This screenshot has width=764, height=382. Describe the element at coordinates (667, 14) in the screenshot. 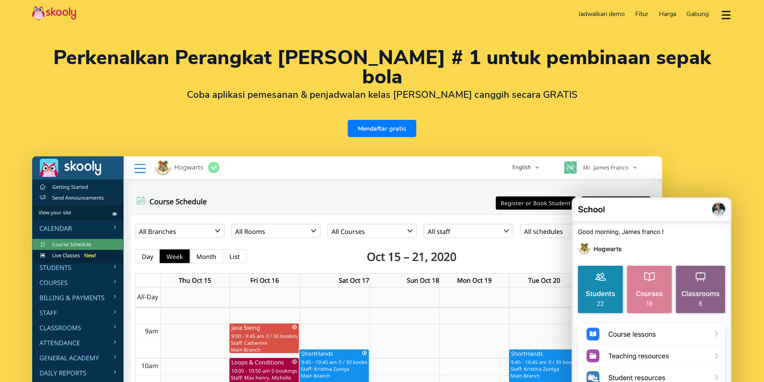

I see `span: Harga` at that location.